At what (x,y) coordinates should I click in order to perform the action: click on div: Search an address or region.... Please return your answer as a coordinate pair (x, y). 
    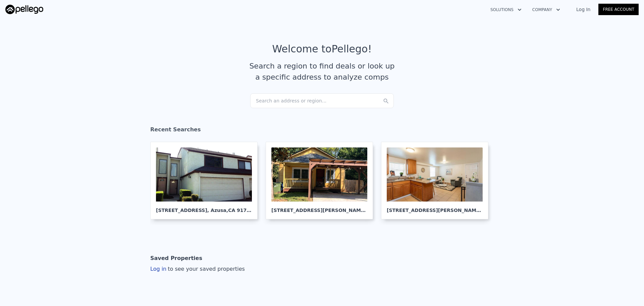
    Looking at the image, I should click on (322, 101).